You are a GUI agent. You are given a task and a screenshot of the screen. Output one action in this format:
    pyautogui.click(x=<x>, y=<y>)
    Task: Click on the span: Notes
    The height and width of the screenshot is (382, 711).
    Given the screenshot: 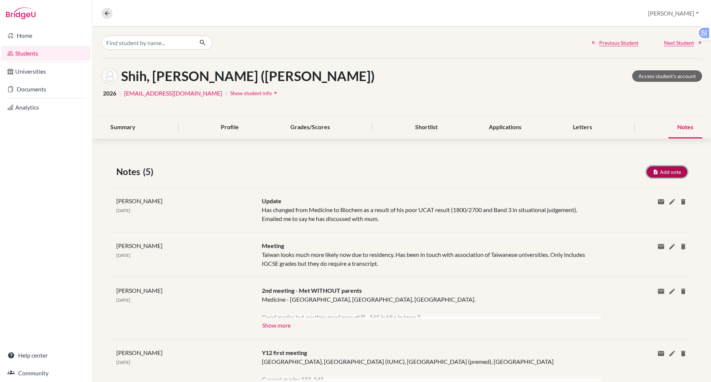 What is the action you would take?
    pyautogui.click(x=130, y=172)
    